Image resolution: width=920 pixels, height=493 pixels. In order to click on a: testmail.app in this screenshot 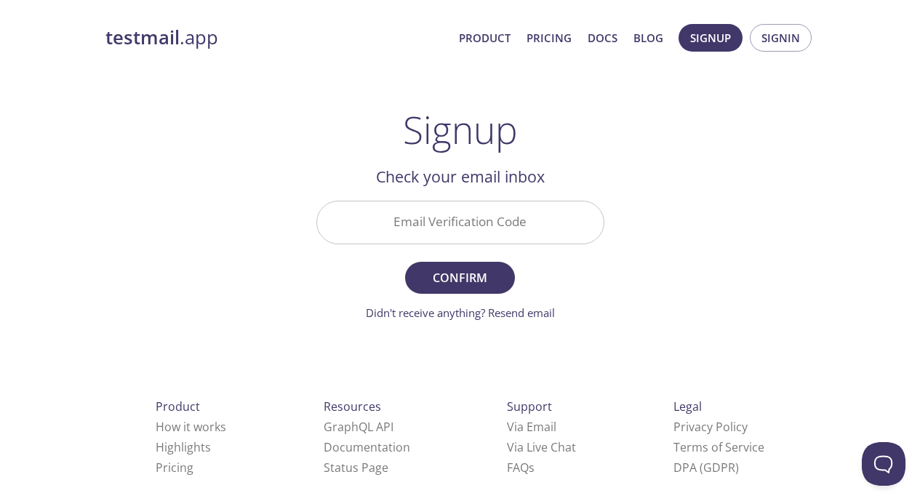, I will do `click(276, 38)`.